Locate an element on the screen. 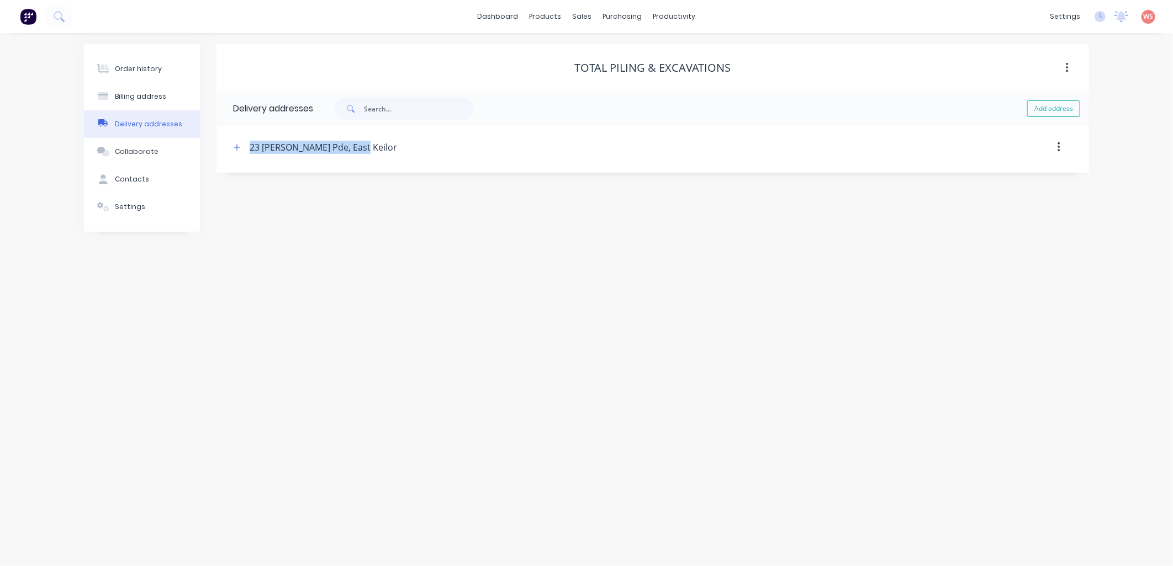 The image size is (1173, 566). div: Order history is located at coordinates (138, 69).